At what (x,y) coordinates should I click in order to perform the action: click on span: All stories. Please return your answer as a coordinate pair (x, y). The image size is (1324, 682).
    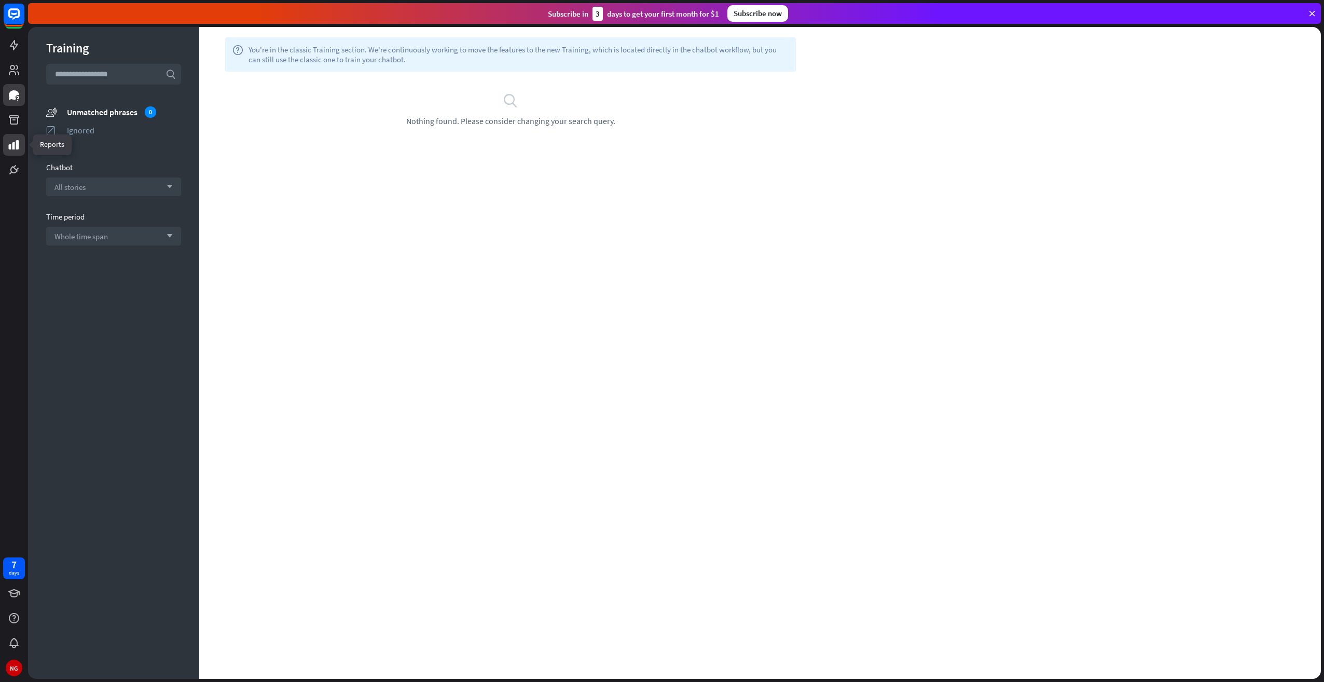
    Looking at the image, I should click on (70, 187).